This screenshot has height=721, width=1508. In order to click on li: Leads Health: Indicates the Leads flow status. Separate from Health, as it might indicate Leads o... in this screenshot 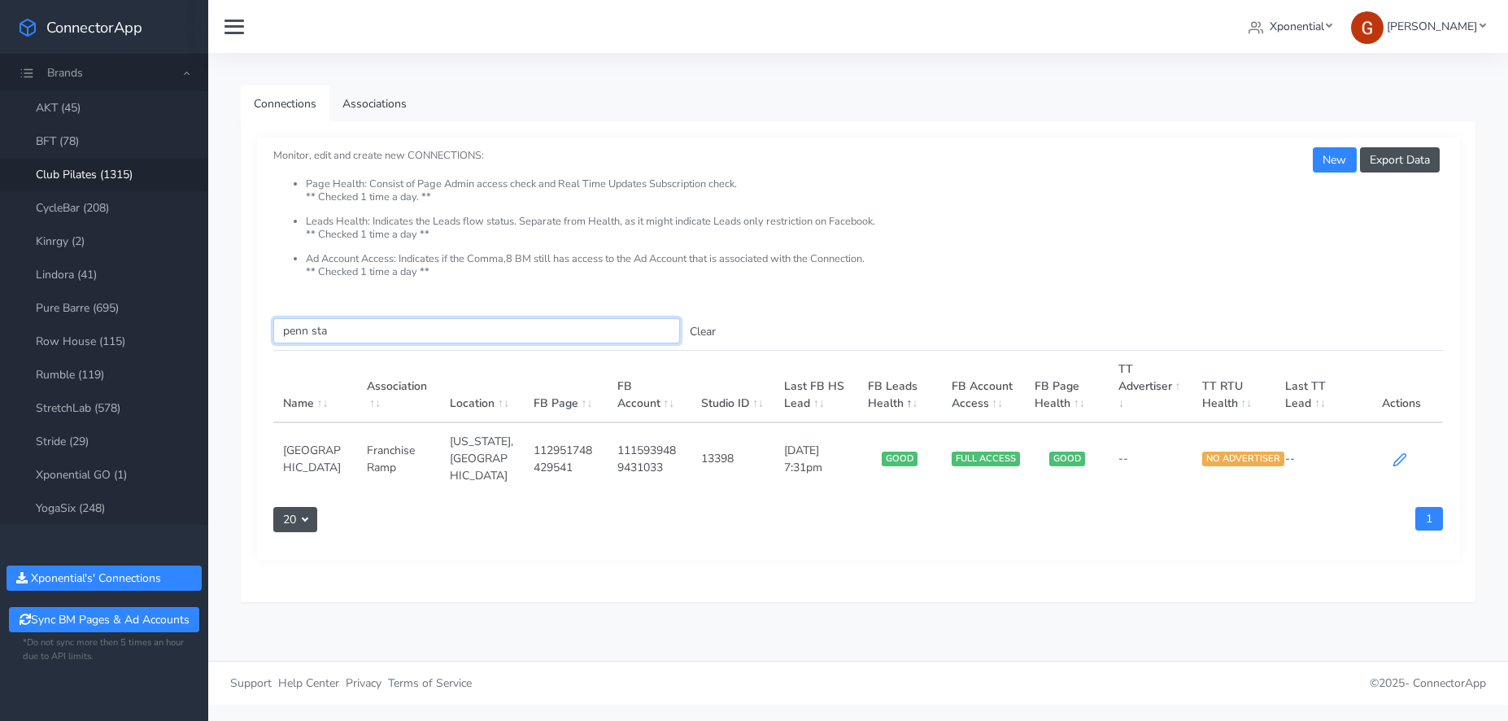, I will do `click(874, 234)`.